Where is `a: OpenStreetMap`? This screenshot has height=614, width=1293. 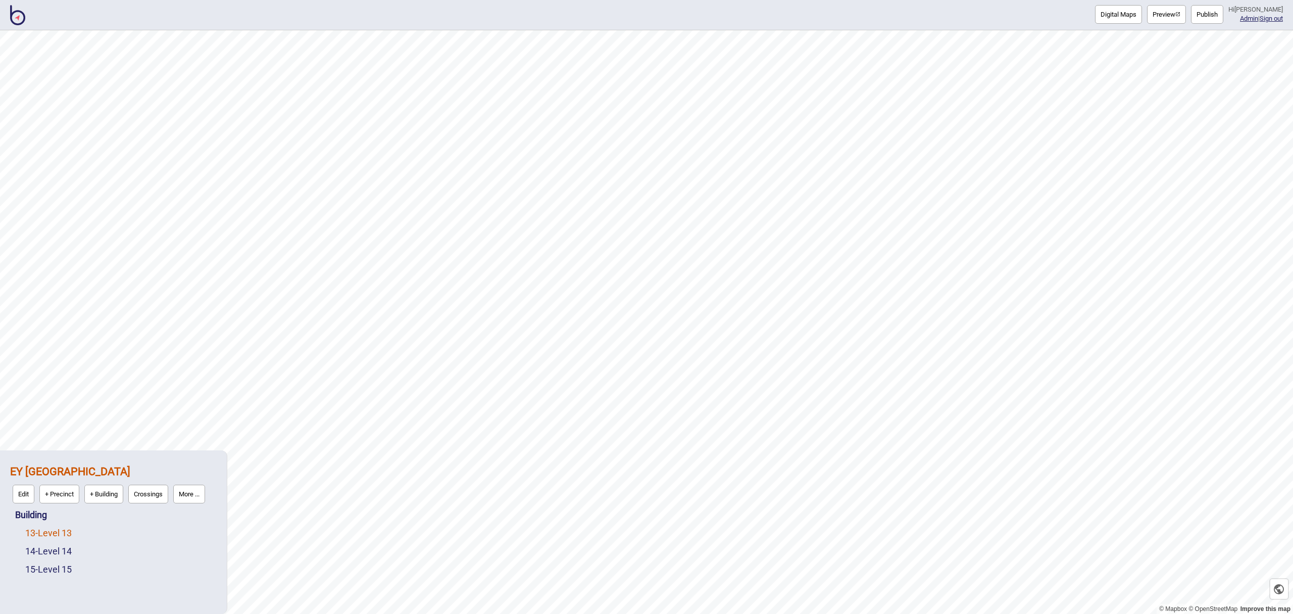
a: OpenStreetMap is located at coordinates (1213, 609).